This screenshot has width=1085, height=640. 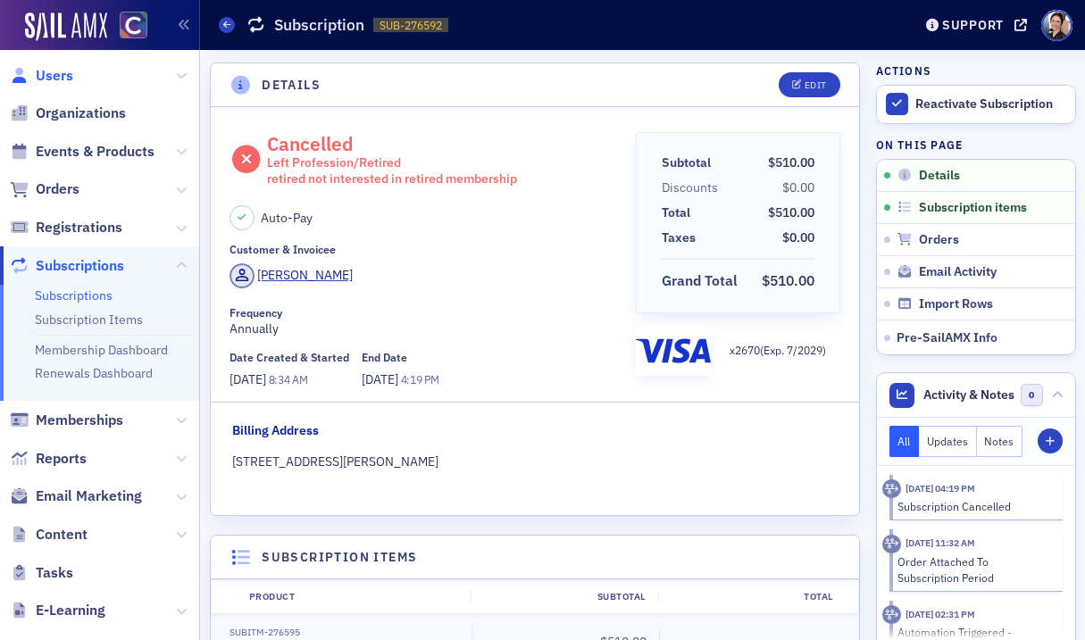 I want to click on div: SUBITM-276595, so click(x=345, y=632).